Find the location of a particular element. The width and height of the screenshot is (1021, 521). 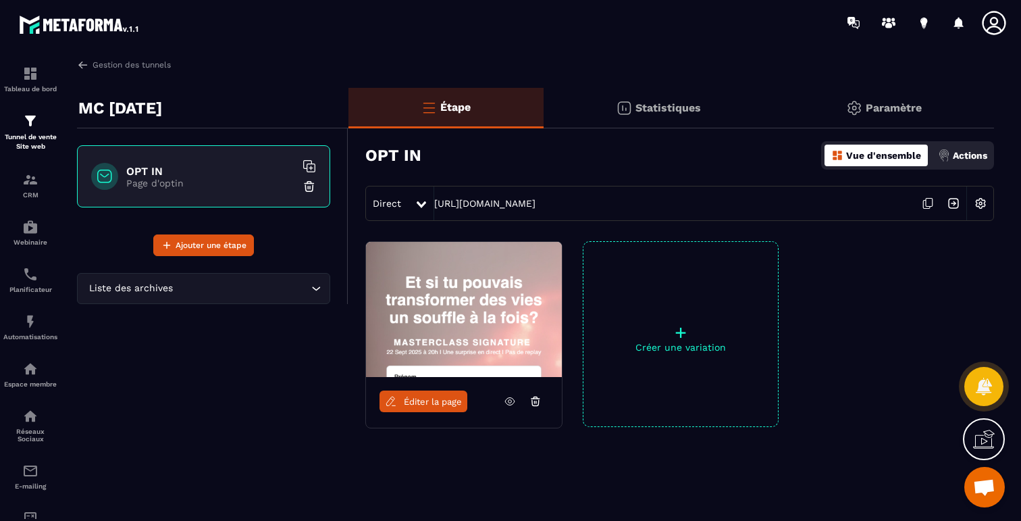

img: setting-gr.5f69749f.svg is located at coordinates (854, 108).